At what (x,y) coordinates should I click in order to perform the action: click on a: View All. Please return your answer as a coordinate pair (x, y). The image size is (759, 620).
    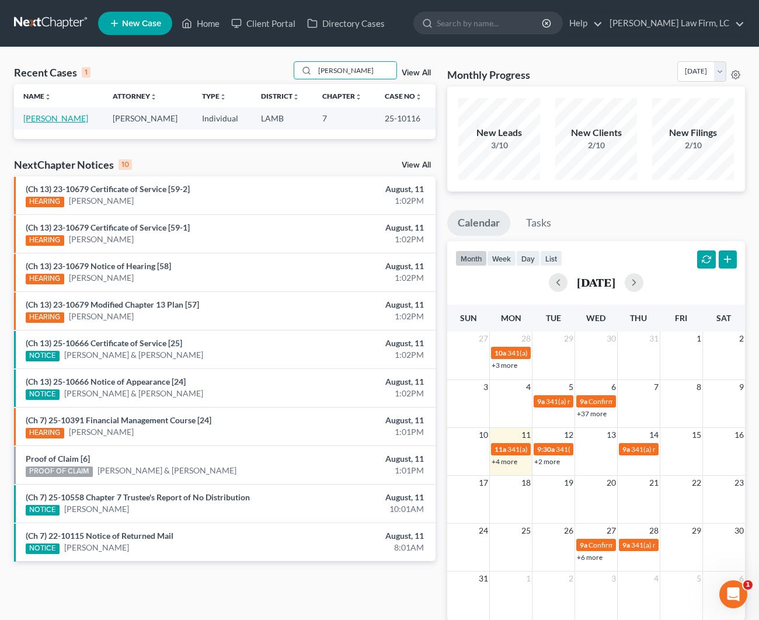
    Looking at the image, I should click on (416, 73).